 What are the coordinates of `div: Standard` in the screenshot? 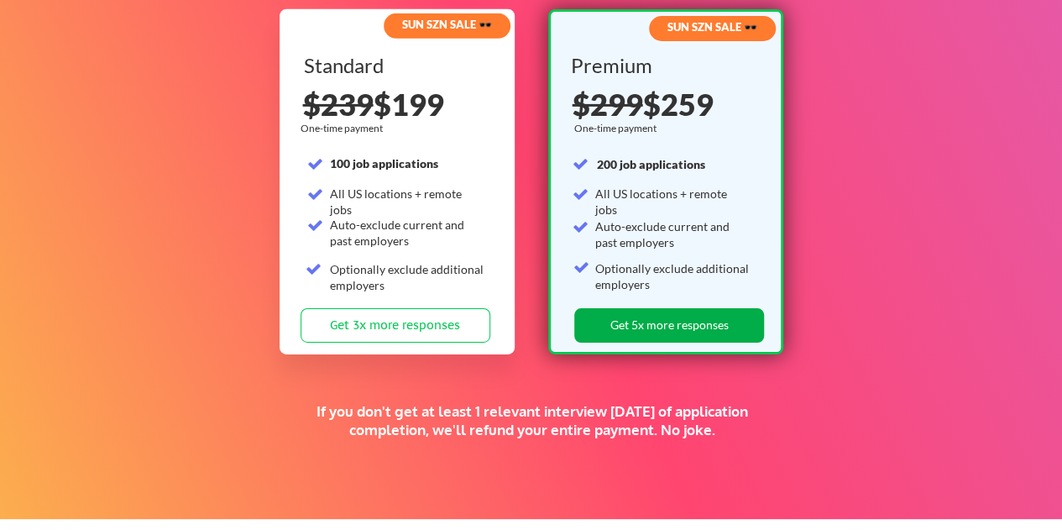 It's located at (395, 65).